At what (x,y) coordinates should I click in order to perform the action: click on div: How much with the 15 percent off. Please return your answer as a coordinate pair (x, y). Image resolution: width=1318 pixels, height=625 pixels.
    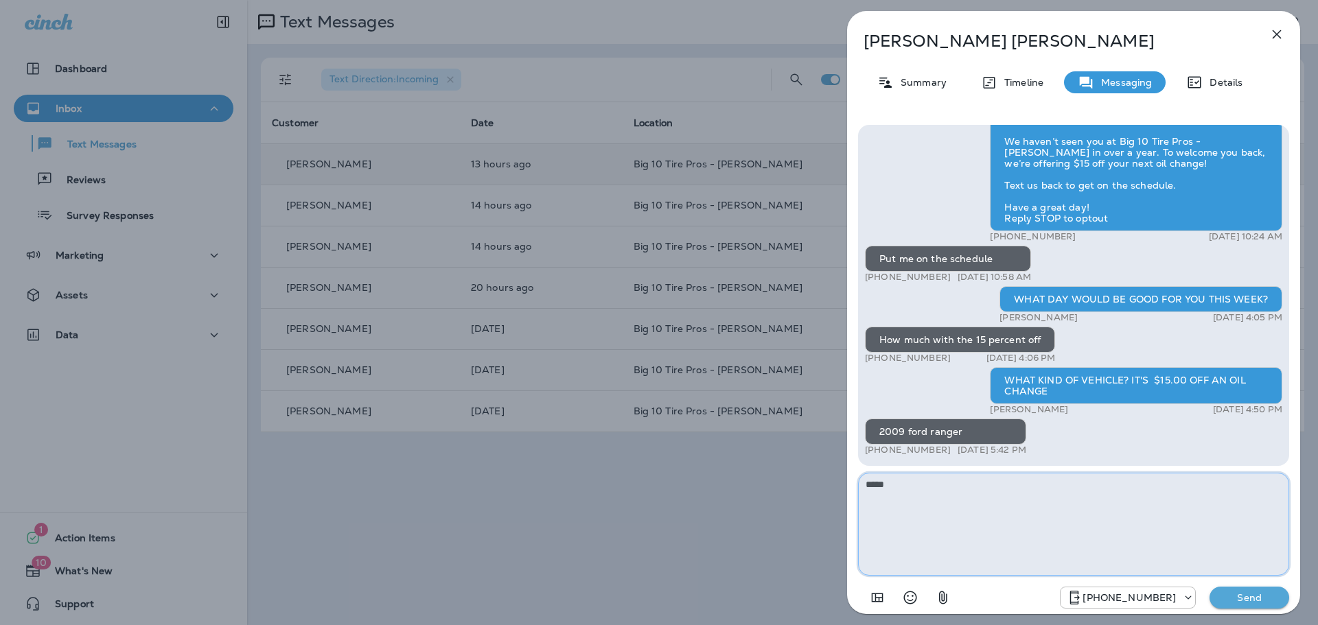
    Looking at the image, I should click on (960, 340).